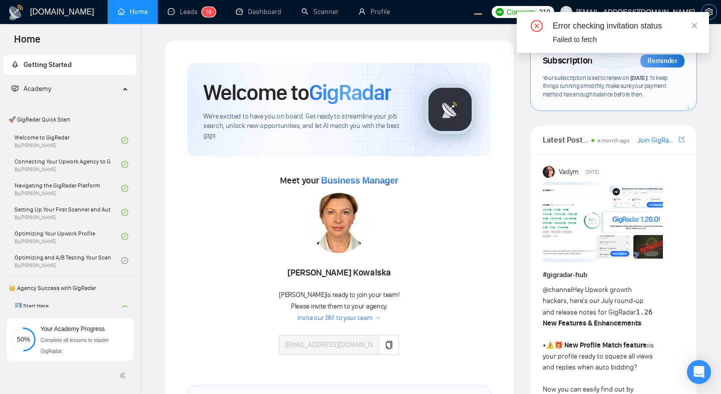 This screenshot has width=721, height=394. Describe the element at coordinates (16, 13) in the screenshot. I see `img: logo` at that location.